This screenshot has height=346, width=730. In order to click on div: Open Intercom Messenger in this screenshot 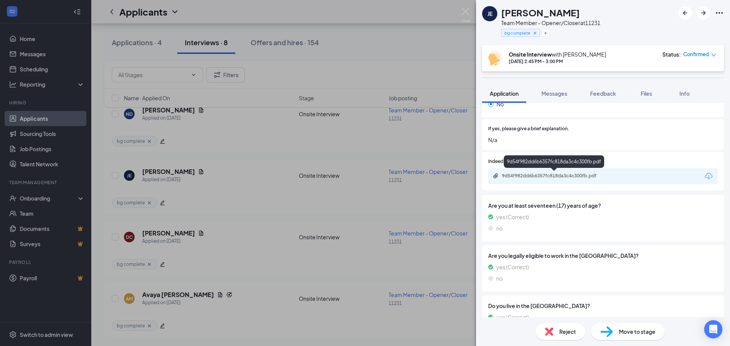, I will do `click(713, 330)`.